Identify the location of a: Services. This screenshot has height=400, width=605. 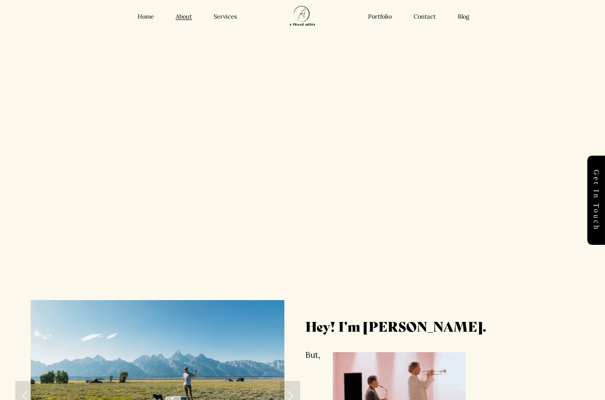
(225, 17).